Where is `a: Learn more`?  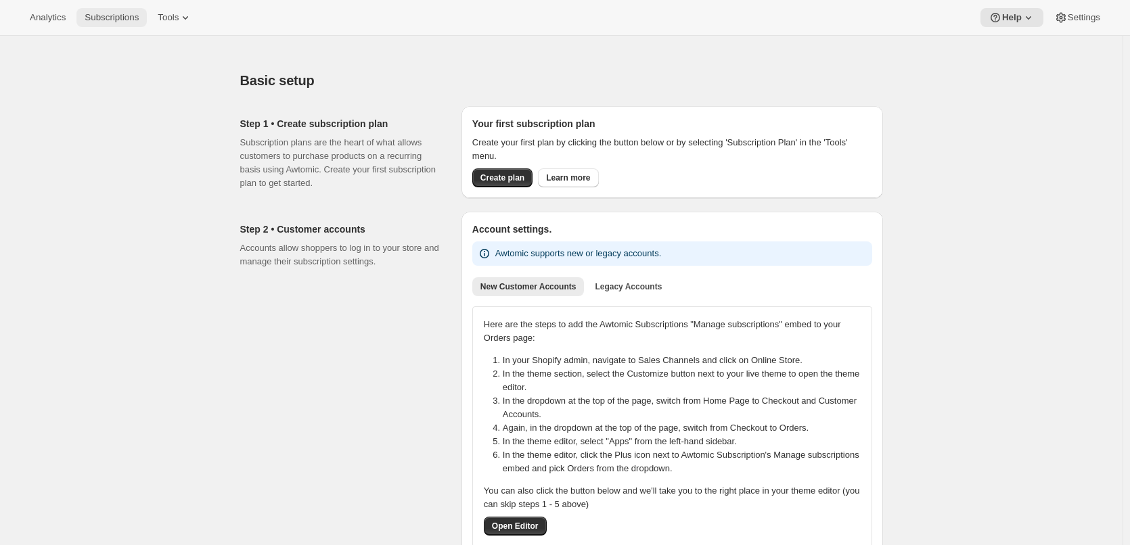 a: Learn more is located at coordinates (568, 178).